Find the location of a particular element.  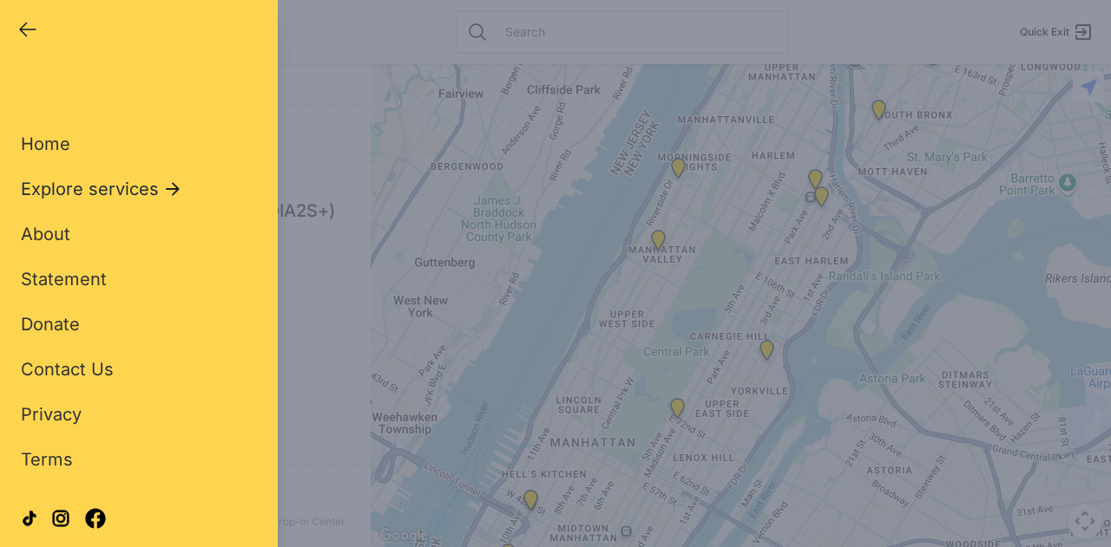

span: Statement is located at coordinates (63, 279).